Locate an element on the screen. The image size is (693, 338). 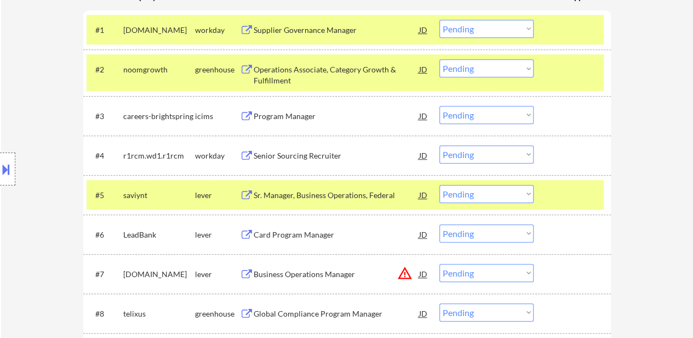
div: Supplier Governance Manager is located at coordinates (337, 30).